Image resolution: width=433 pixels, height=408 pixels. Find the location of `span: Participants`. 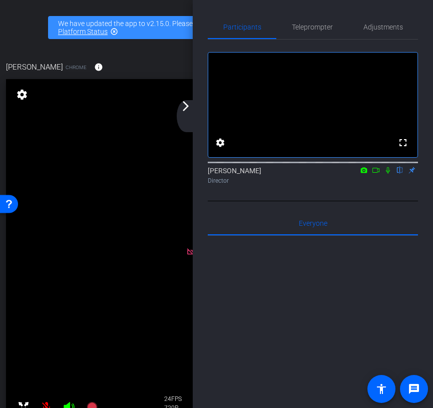

span: Participants is located at coordinates (242, 27).